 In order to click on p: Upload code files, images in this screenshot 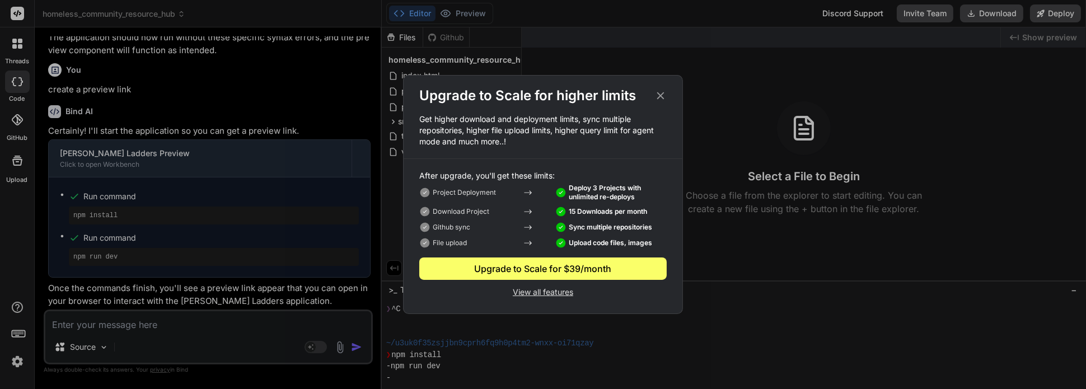, I will do `click(610, 243)`.